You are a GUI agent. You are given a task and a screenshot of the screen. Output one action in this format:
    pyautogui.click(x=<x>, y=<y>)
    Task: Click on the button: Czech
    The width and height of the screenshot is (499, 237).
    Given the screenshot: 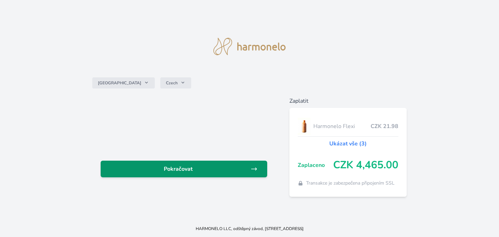 What is the action you would take?
    pyautogui.click(x=176, y=83)
    